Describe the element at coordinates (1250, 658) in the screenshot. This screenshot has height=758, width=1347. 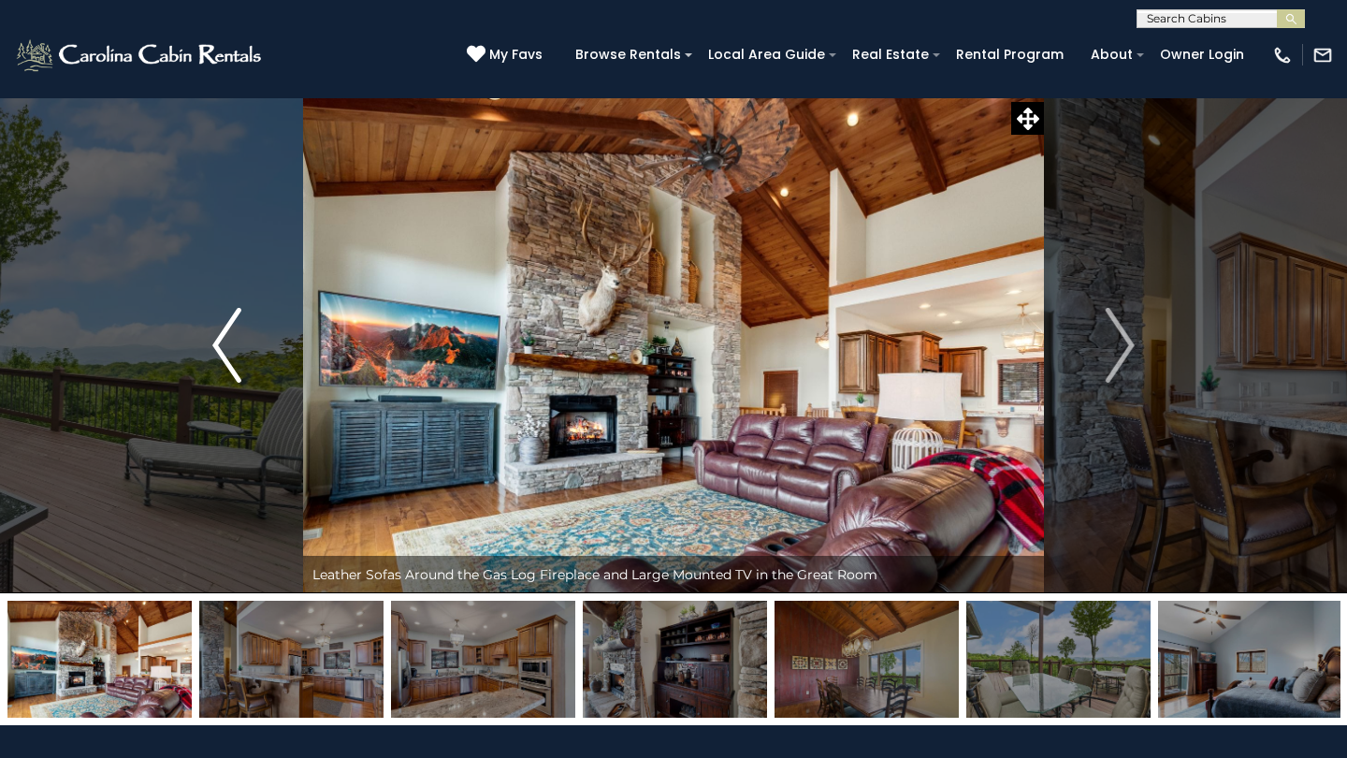
I see `img: 165683052` at that location.